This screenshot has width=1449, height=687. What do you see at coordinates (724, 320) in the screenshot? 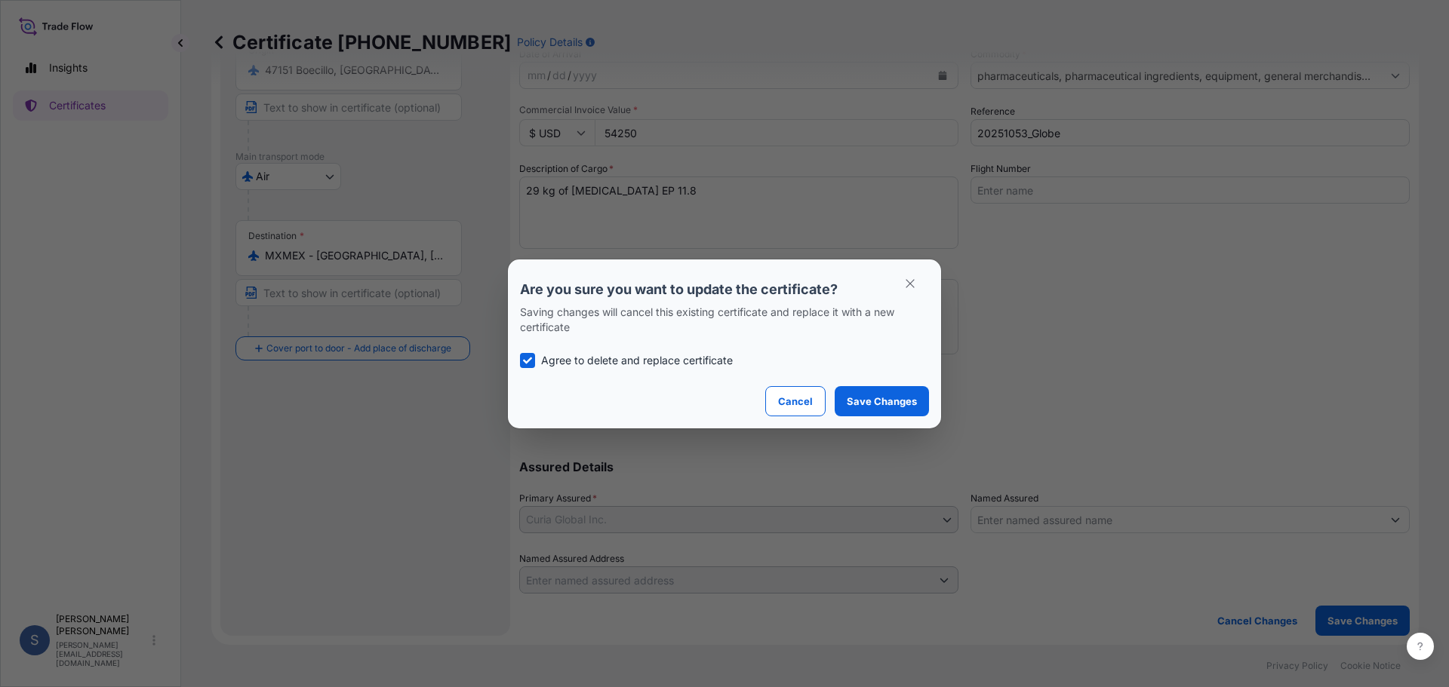
I see `p: Saving changes will cancel this existing certificate and replace it with a new certificate` at bounding box center [724, 320].